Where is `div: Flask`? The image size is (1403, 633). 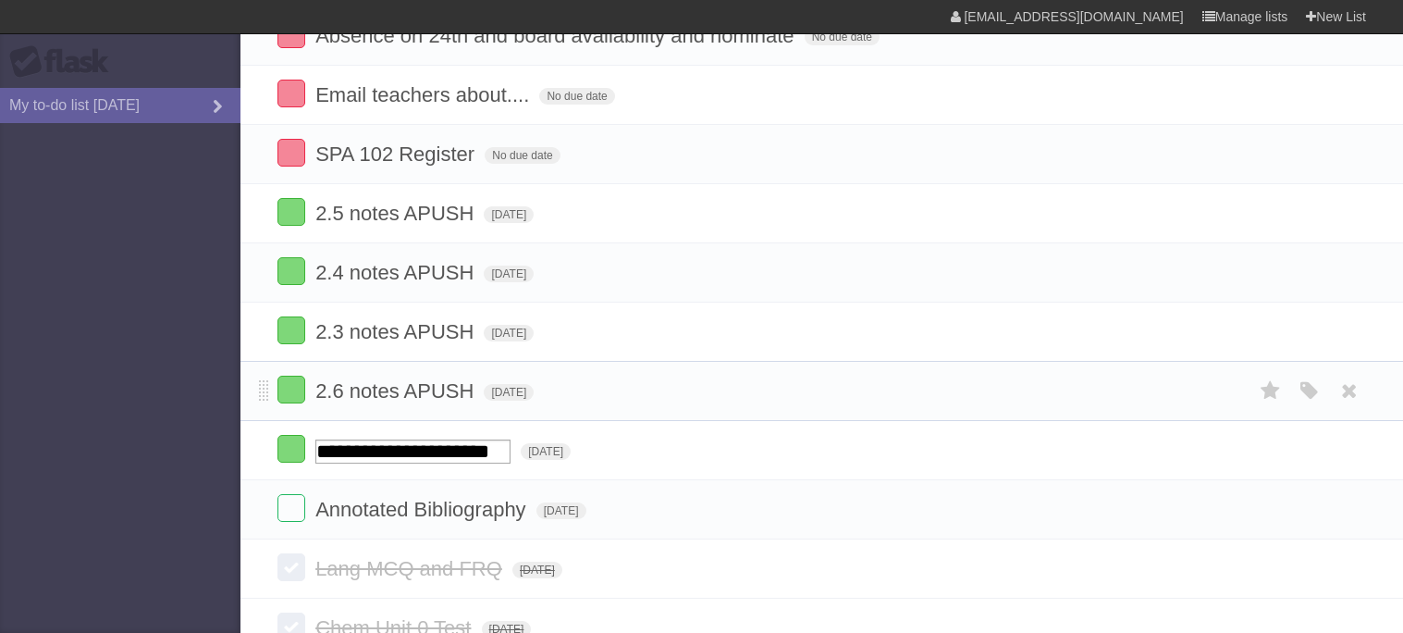 div: Flask is located at coordinates (65, 62).